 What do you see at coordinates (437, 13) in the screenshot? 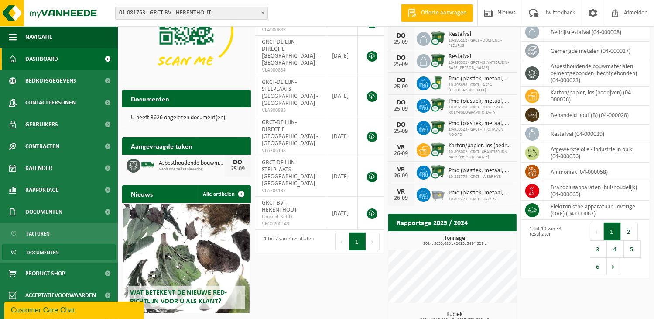
I see `a: Offerte aanvragen` at bounding box center [437, 13].